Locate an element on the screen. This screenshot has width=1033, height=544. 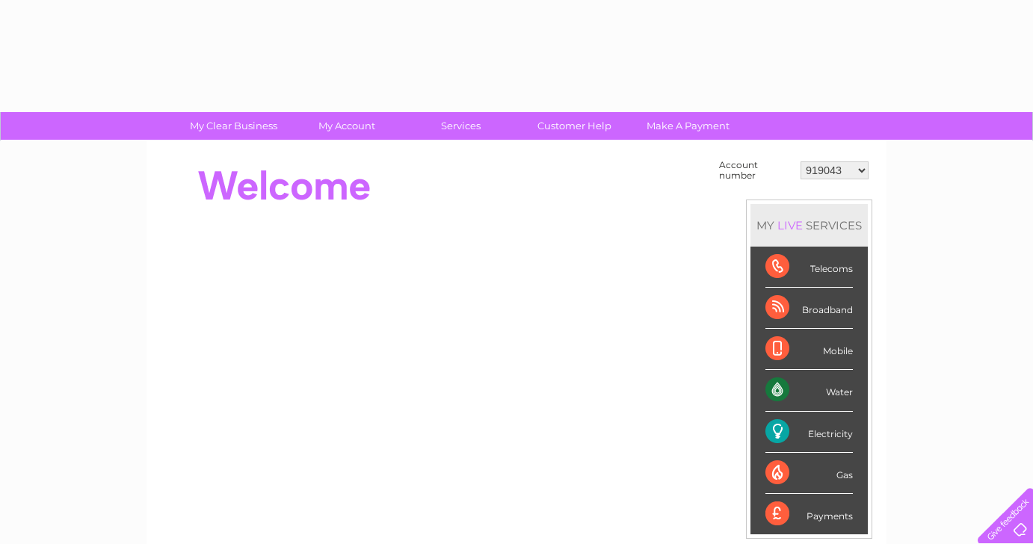
div: Telecoms is located at coordinates (809, 267).